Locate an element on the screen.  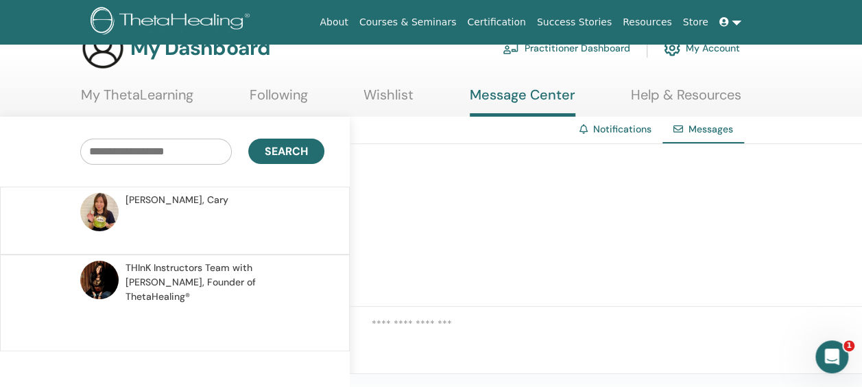
img: cog.svg is located at coordinates (672, 48).